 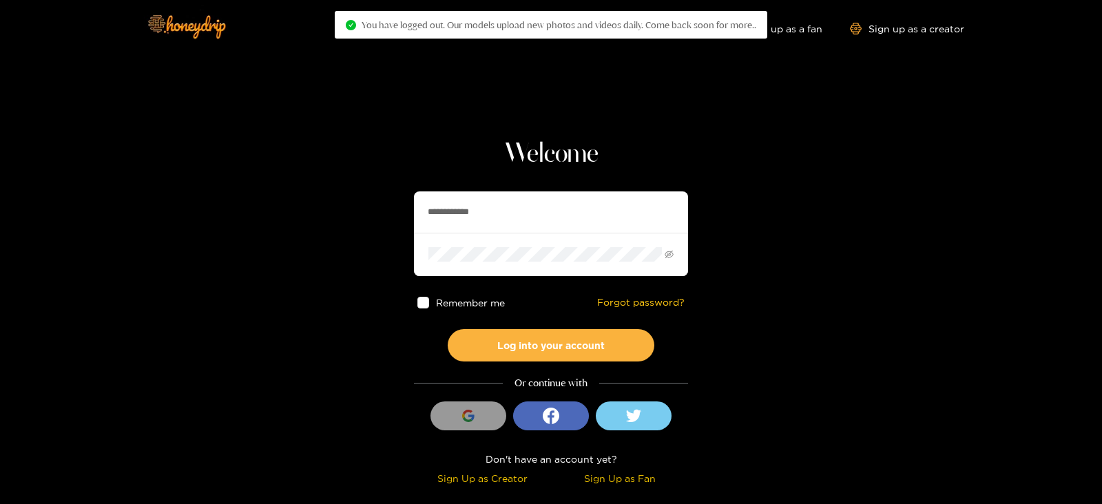 What do you see at coordinates (558, 25) in the screenshot?
I see `span: You have logged out. Our models upload new photos and videos daily. Come back soon for more..` at bounding box center [558, 25].